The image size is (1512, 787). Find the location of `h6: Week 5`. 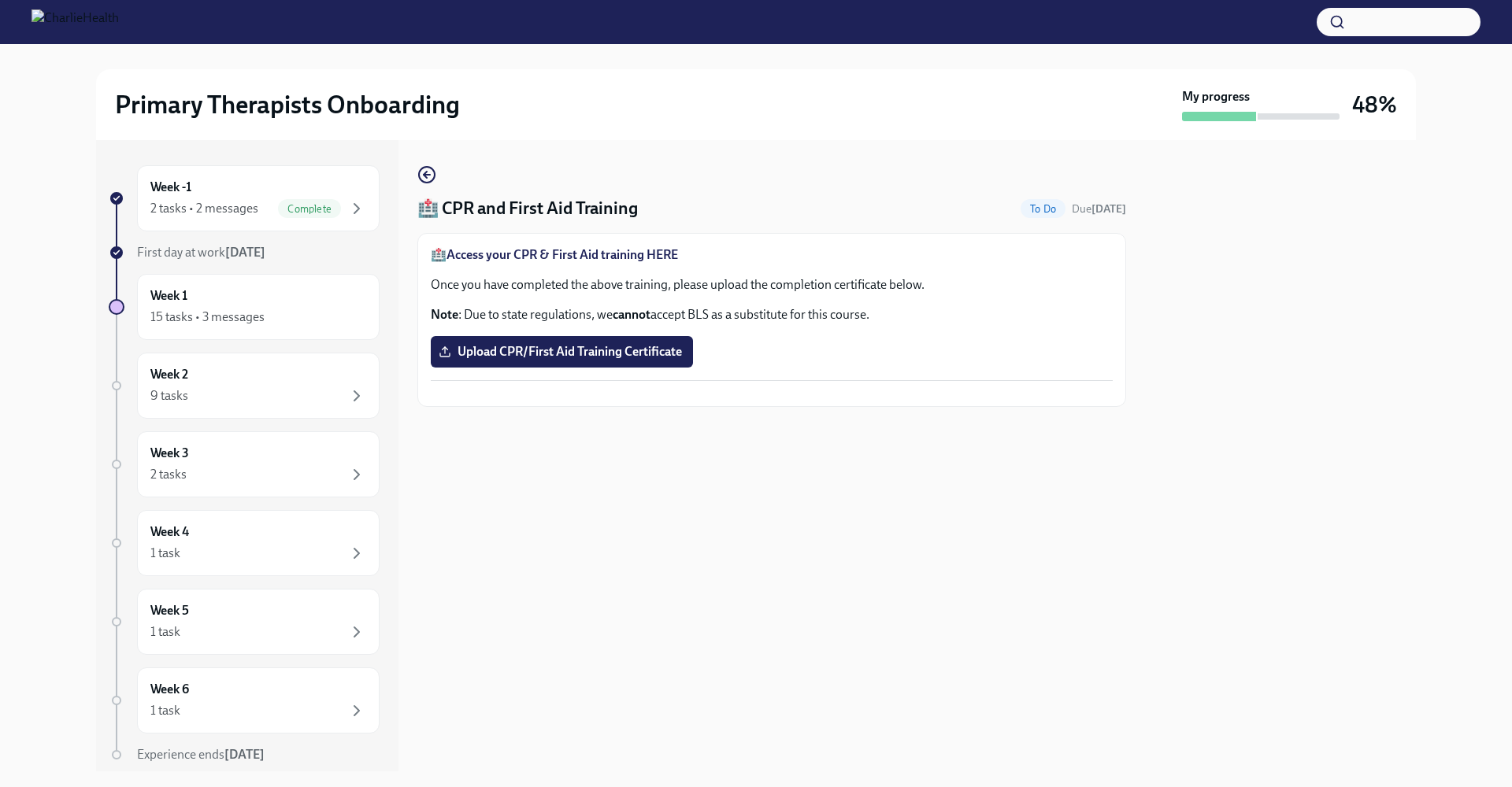

h6: Week 5 is located at coordinates (169, 611).